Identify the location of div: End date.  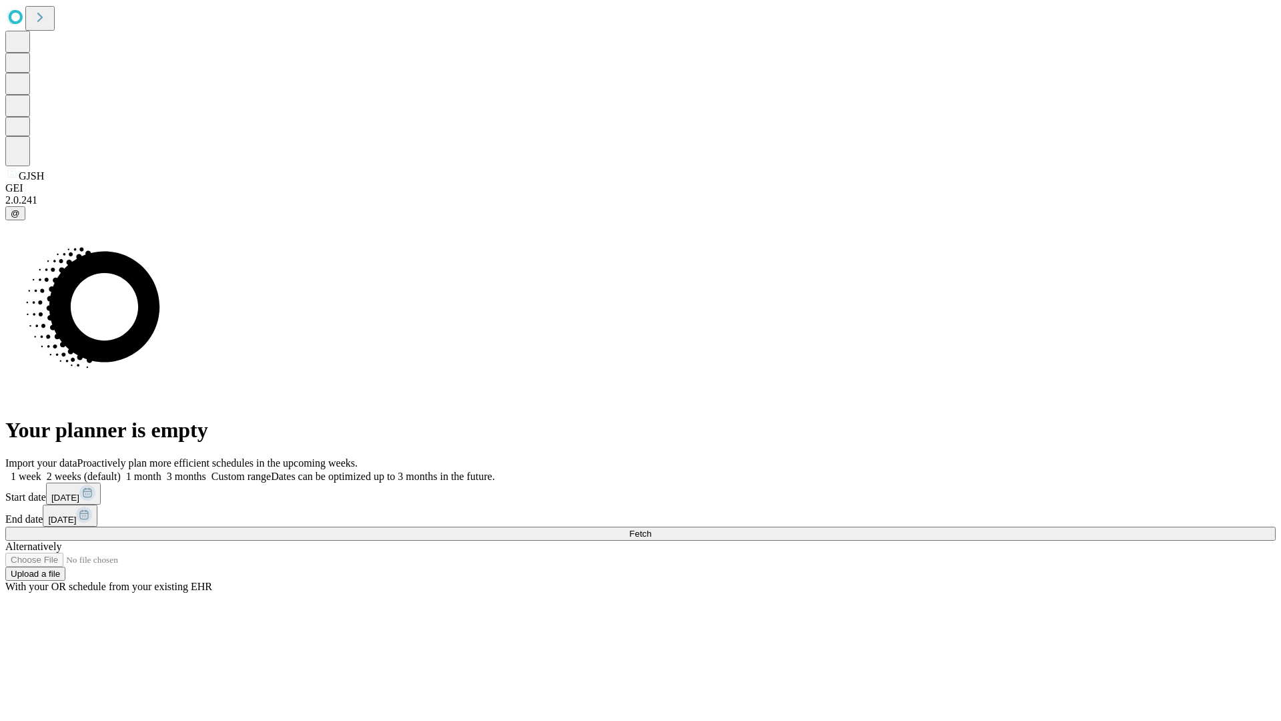
(640, 515).